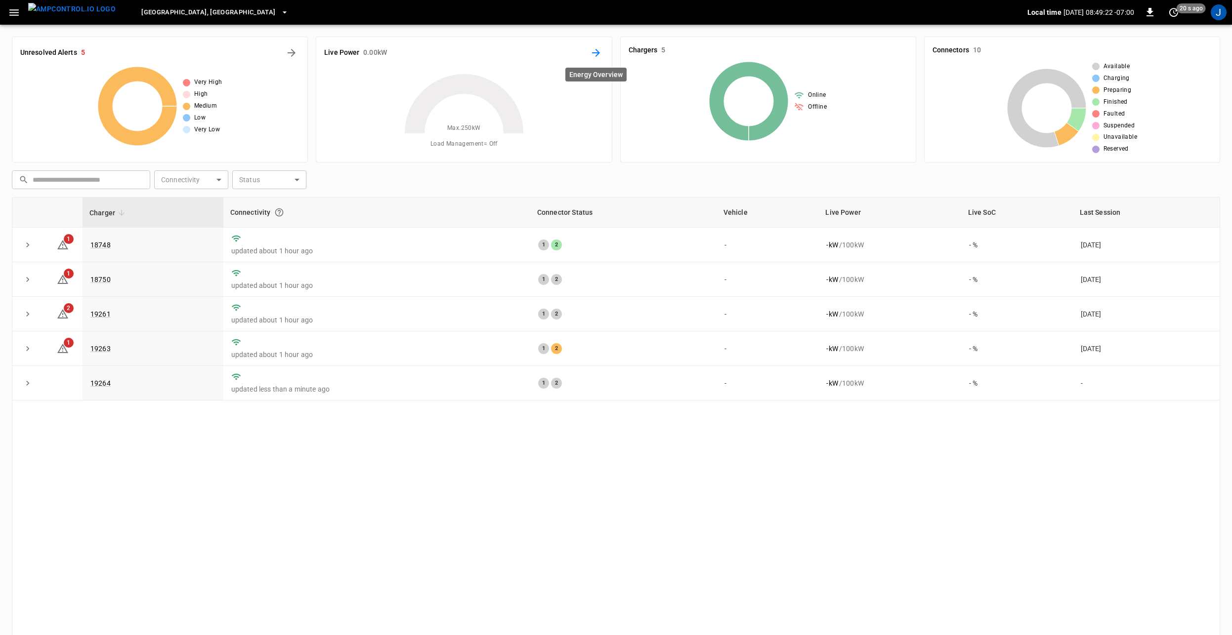  Describe the element at coordinates (1116, 149) in the screenshot. I see `span: Reserved` at that location.